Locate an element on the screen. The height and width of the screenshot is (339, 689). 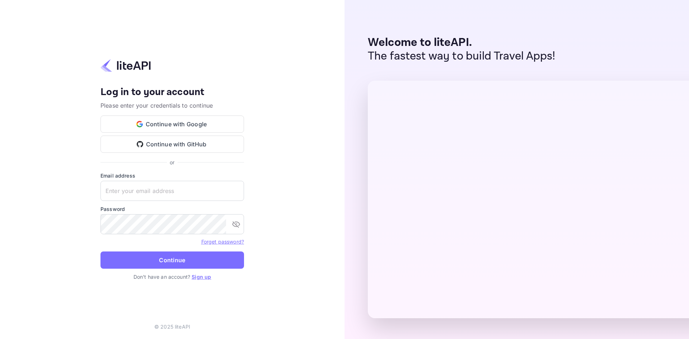
p: Please enter your credentials to continue is located at coordinates (172, 105).